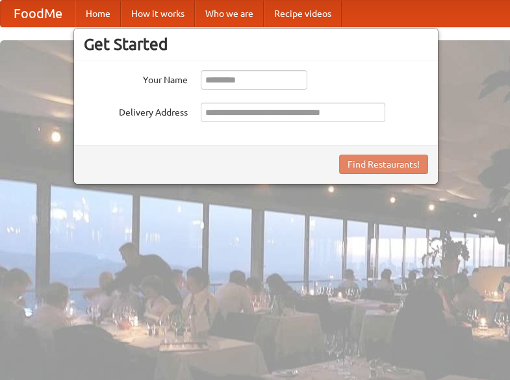  What do you see at coordinates (230, 14) in the screenshot?
I see `a: Who we are` at bounding box center [230, 14].